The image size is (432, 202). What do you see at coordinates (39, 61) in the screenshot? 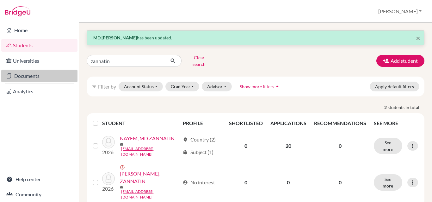
I see `a: Universities` at bounding box center [39, 61].